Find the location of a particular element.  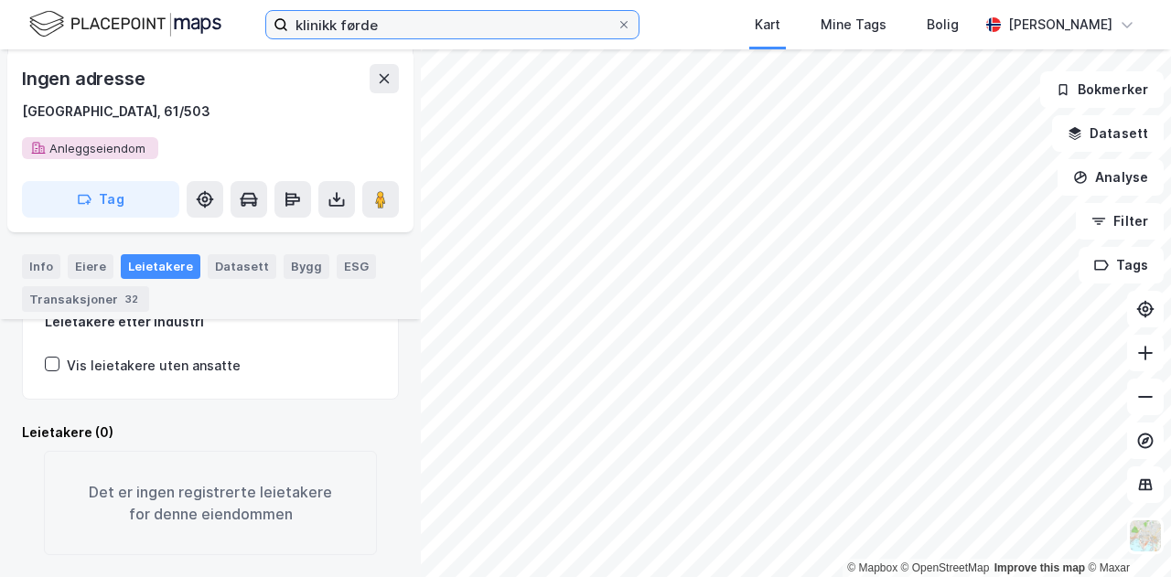

div: 32 is located at coordinates (132, 298).